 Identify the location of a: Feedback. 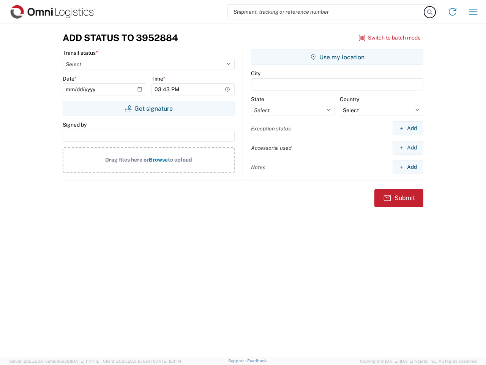
(257, 360).